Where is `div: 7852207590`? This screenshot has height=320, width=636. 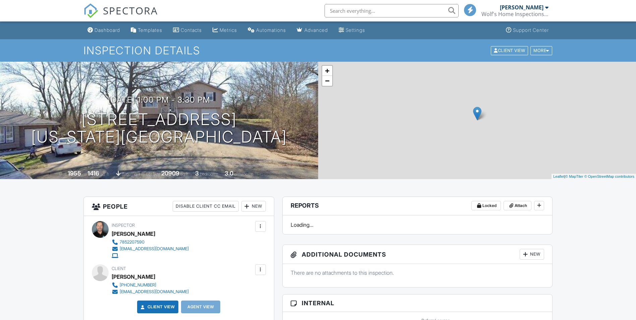 div: 7852207590 is located at coordinates (132, 242).